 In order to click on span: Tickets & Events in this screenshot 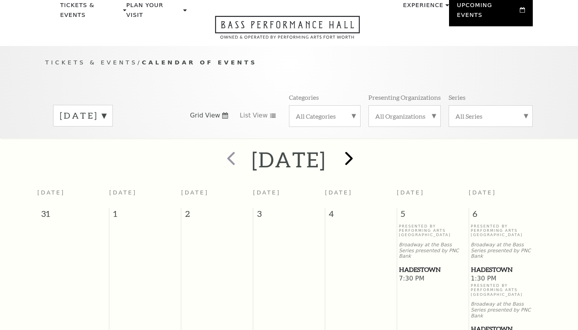, I will do `click(91, 62)`.